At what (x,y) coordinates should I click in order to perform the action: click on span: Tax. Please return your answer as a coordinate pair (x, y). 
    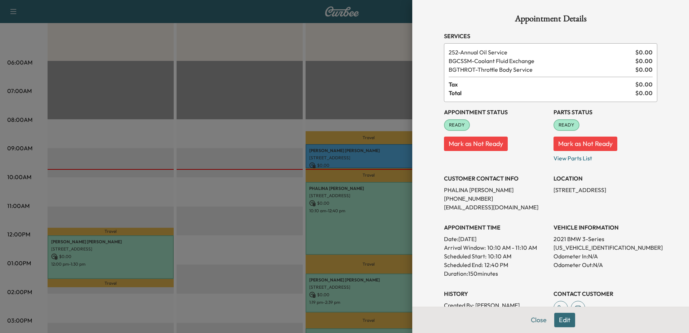
    Looking at the image, I should click on (542, 84).